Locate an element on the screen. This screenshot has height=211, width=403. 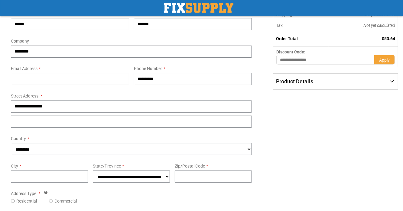
span: Zip/Postal Code is located at coordinates (190, 166).